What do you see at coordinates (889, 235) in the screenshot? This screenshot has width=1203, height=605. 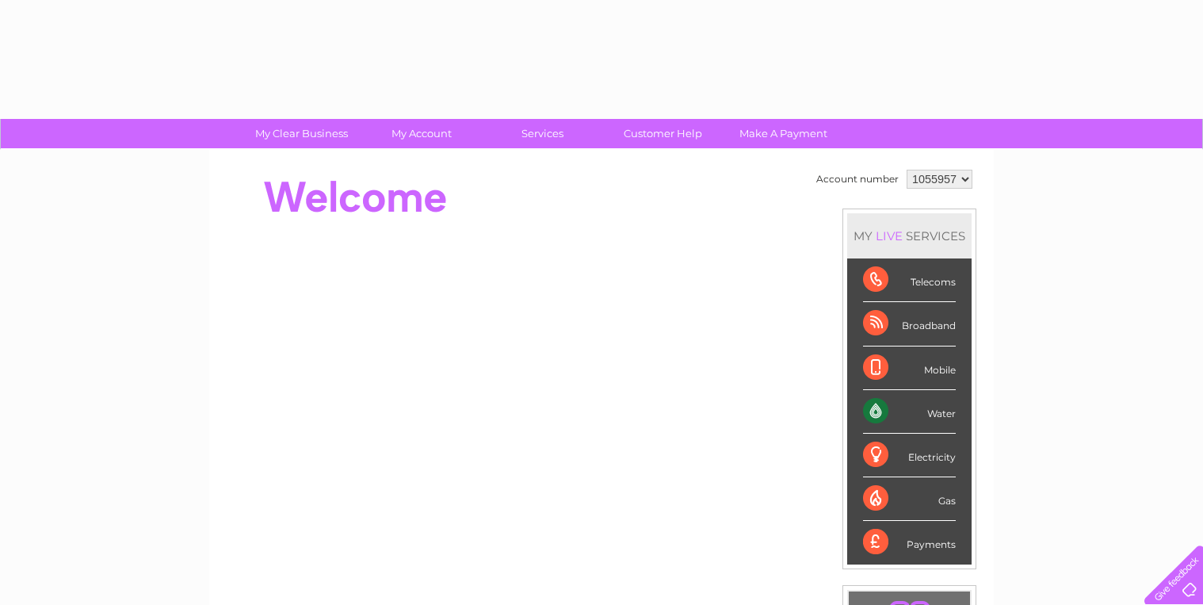 I see `div: LIVE` at bounding box center [889, 235].